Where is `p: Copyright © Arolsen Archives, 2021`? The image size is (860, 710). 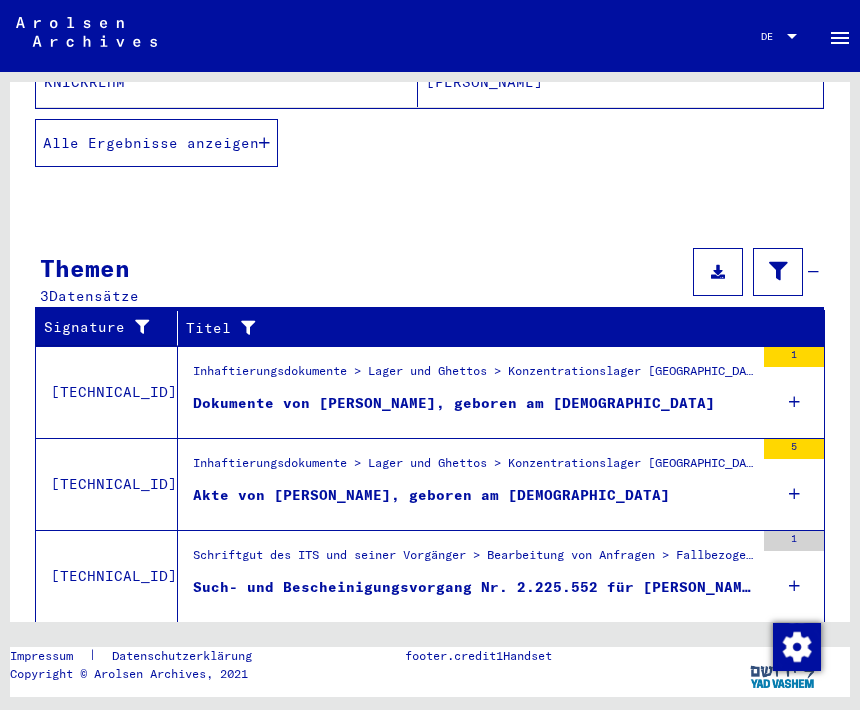 p: Copyright © Arolsen Archives, 2021 is located at coordinates (143, 674).